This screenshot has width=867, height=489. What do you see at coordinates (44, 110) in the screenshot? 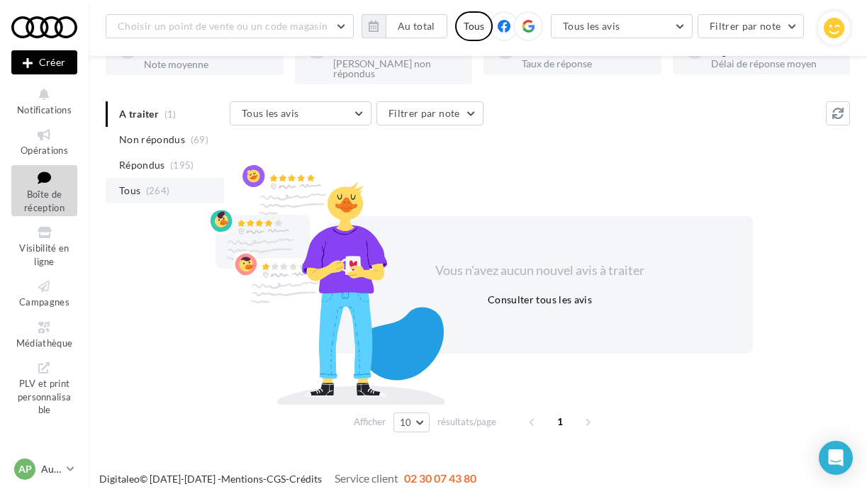
I see `span: Notifications` at bounding box center [44, 110].